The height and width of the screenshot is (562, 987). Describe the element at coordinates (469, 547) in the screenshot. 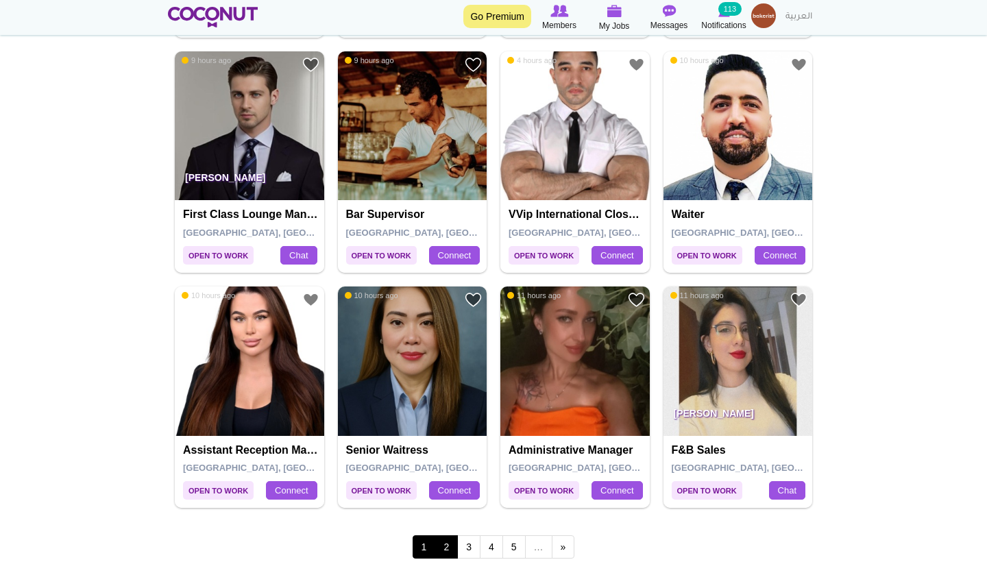

I see `a: 3` at that location.